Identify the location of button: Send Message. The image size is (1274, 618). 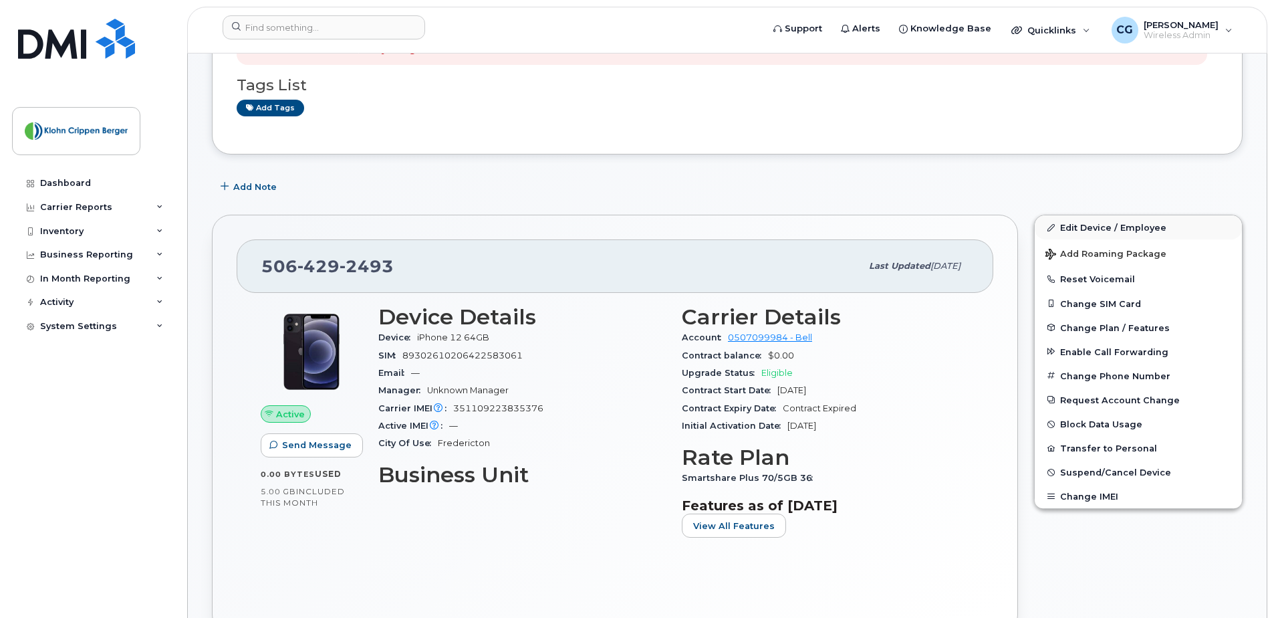
(312, 445).